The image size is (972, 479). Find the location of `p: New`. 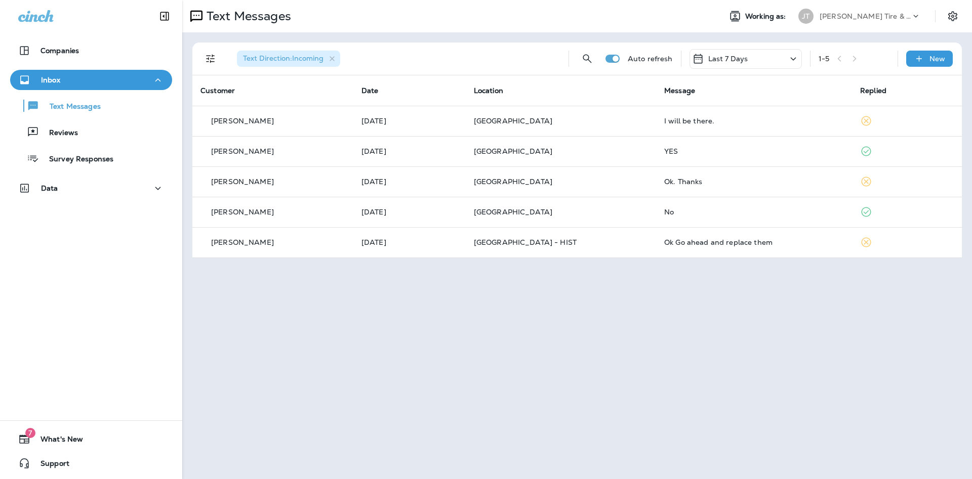

p: New is located at coordinates (937, 59).